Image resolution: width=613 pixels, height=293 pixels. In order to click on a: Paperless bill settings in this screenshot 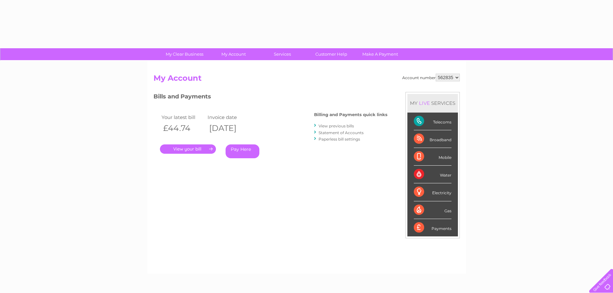, I will do `click(339, 139)`.